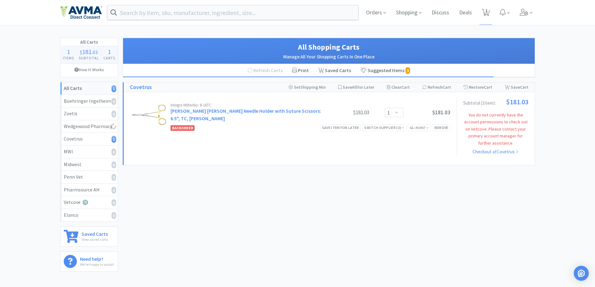 The image size is (595, 287). Describe the element at coordinates (89, 236) in the screenshot. I see `a: Saved CartsView saved carts` at that location.